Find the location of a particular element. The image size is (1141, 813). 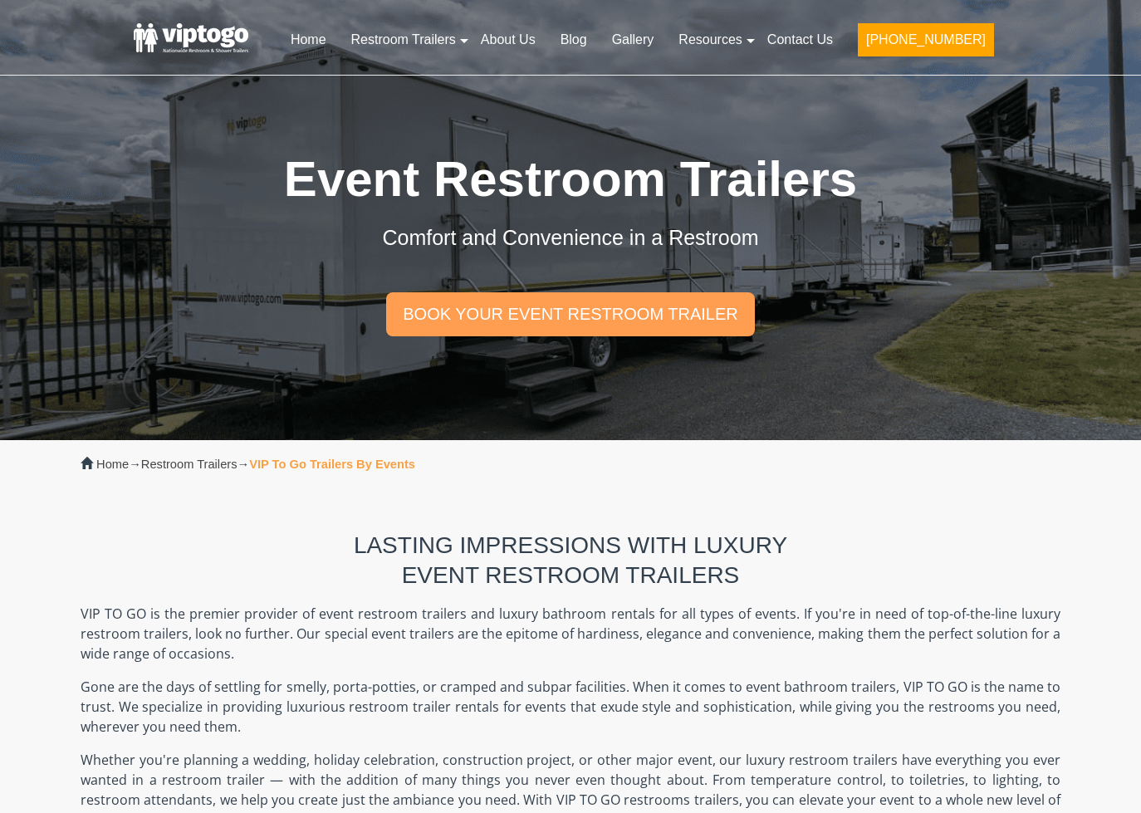

a: Book Your Event Restroom Trailer is located at coordinates (570, 314).